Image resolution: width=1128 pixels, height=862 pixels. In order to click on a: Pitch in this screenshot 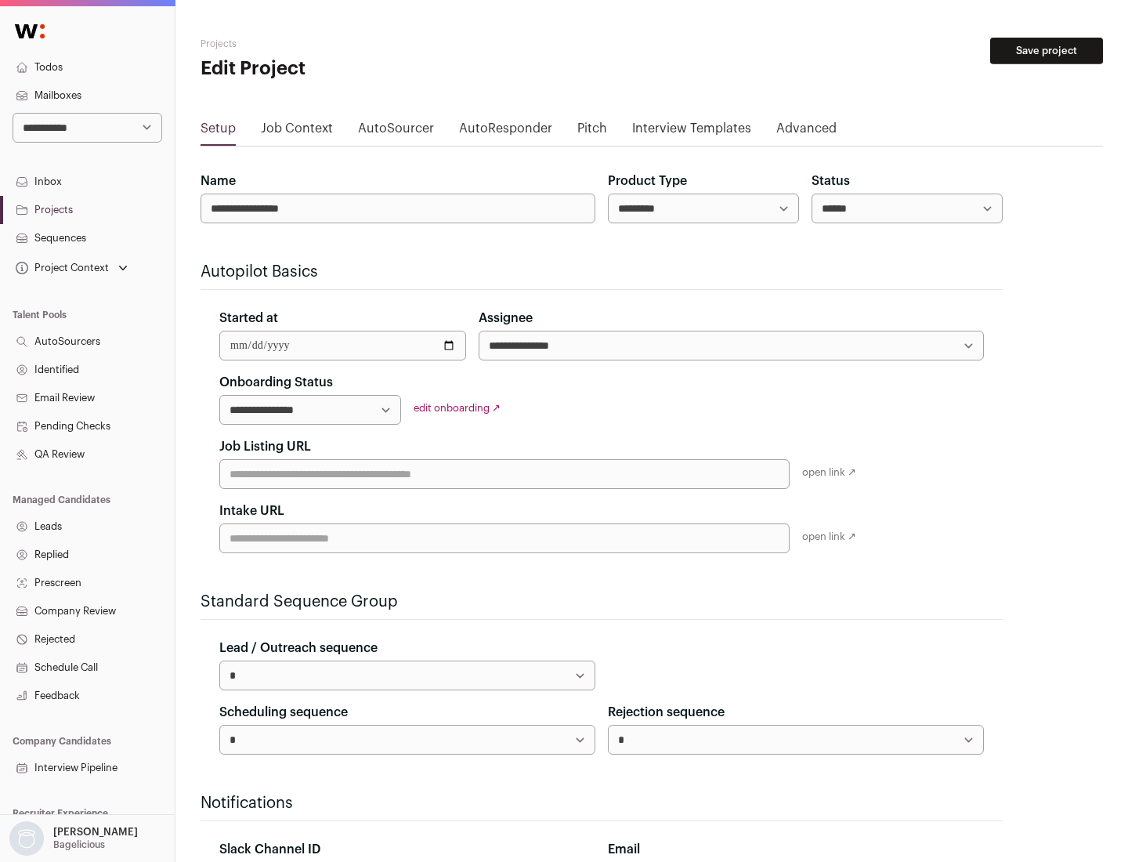, I will do `click(592, 132)`.